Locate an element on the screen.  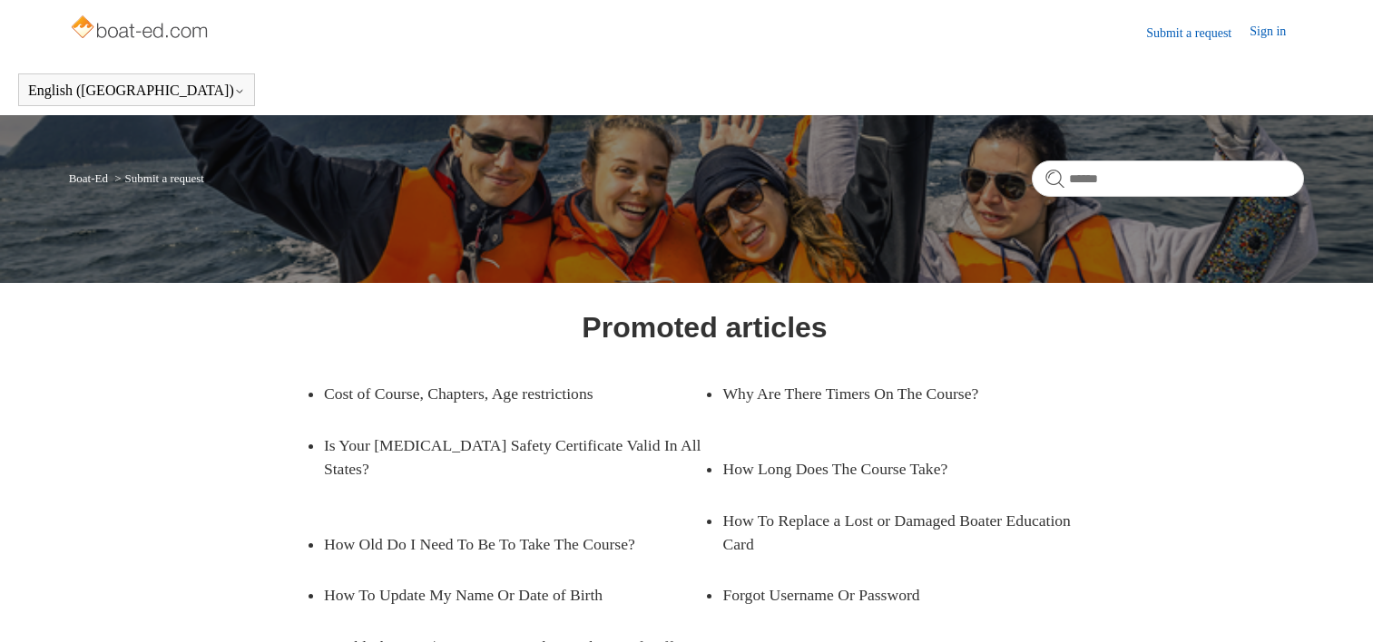
a: How Long Does The Course Take? is located at coordinates (899, 469).